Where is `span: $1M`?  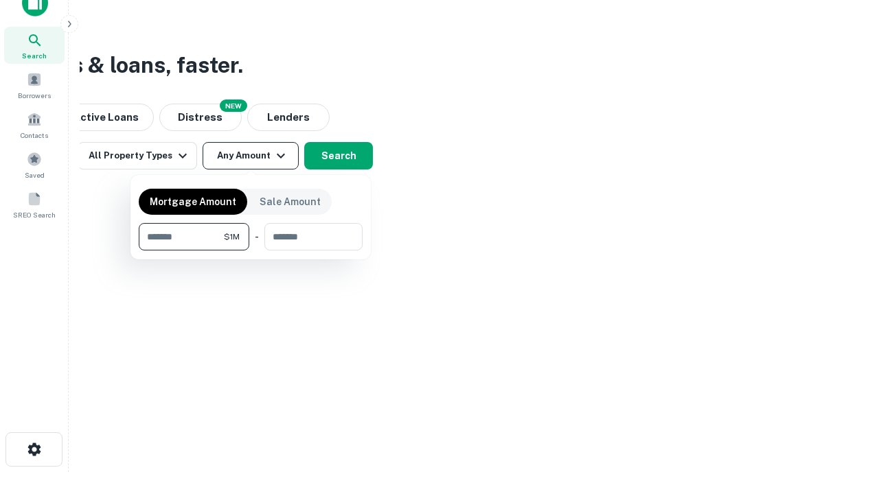
span: $1M is located at coordinates (231, 237).